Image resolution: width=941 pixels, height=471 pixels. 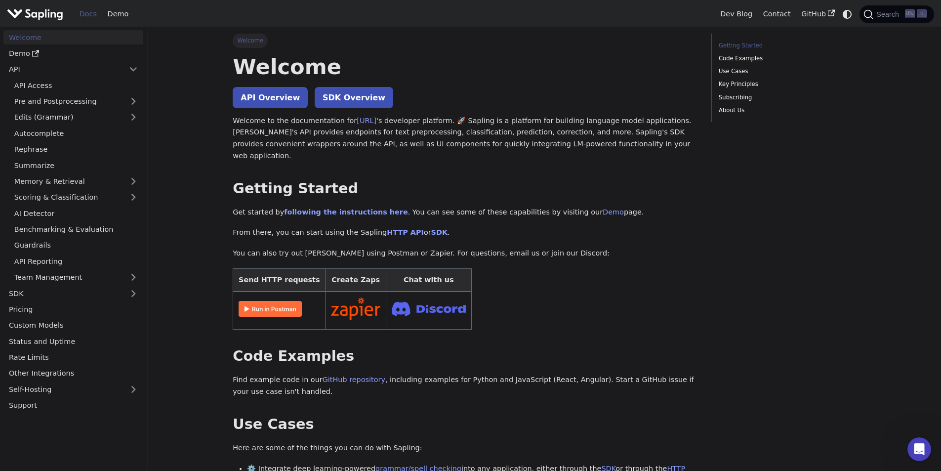 I want to click on a: Pricing, so click(x=73, y=309).